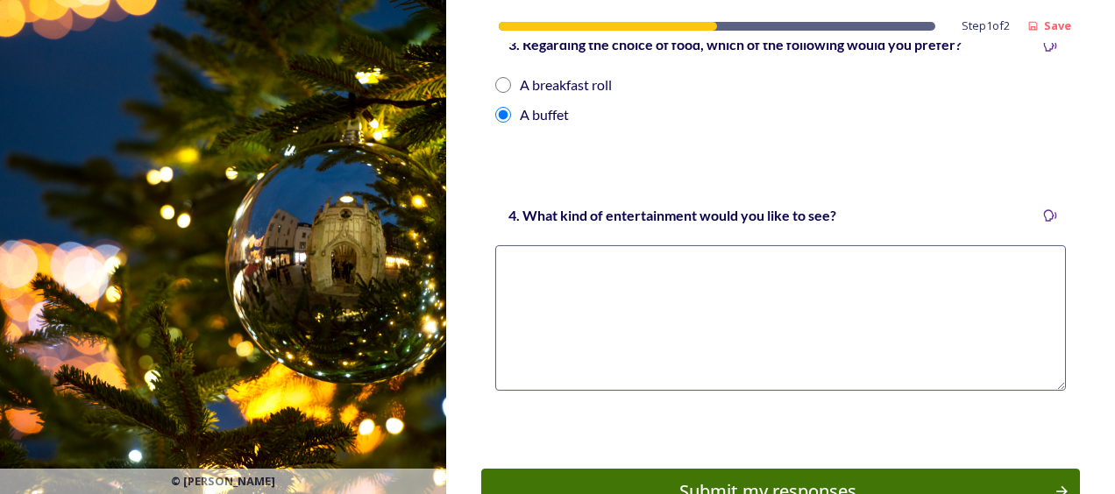 The image size is (1115, 494). Describe the element at coordinates (565, 85) in the screenshot. I see `div: A breakfast roll` at that location.